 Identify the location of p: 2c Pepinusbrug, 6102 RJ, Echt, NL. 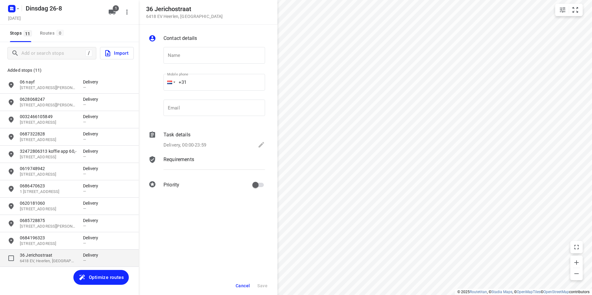
(48, 140).